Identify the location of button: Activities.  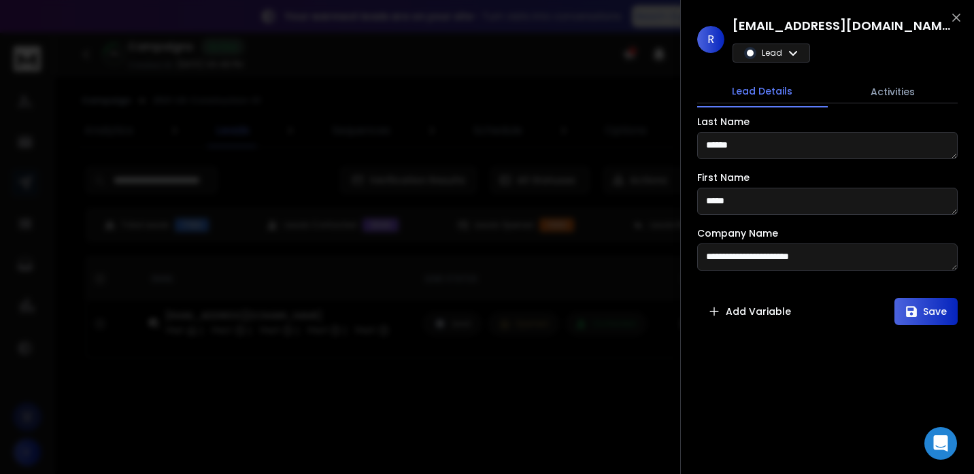
(893, 92).